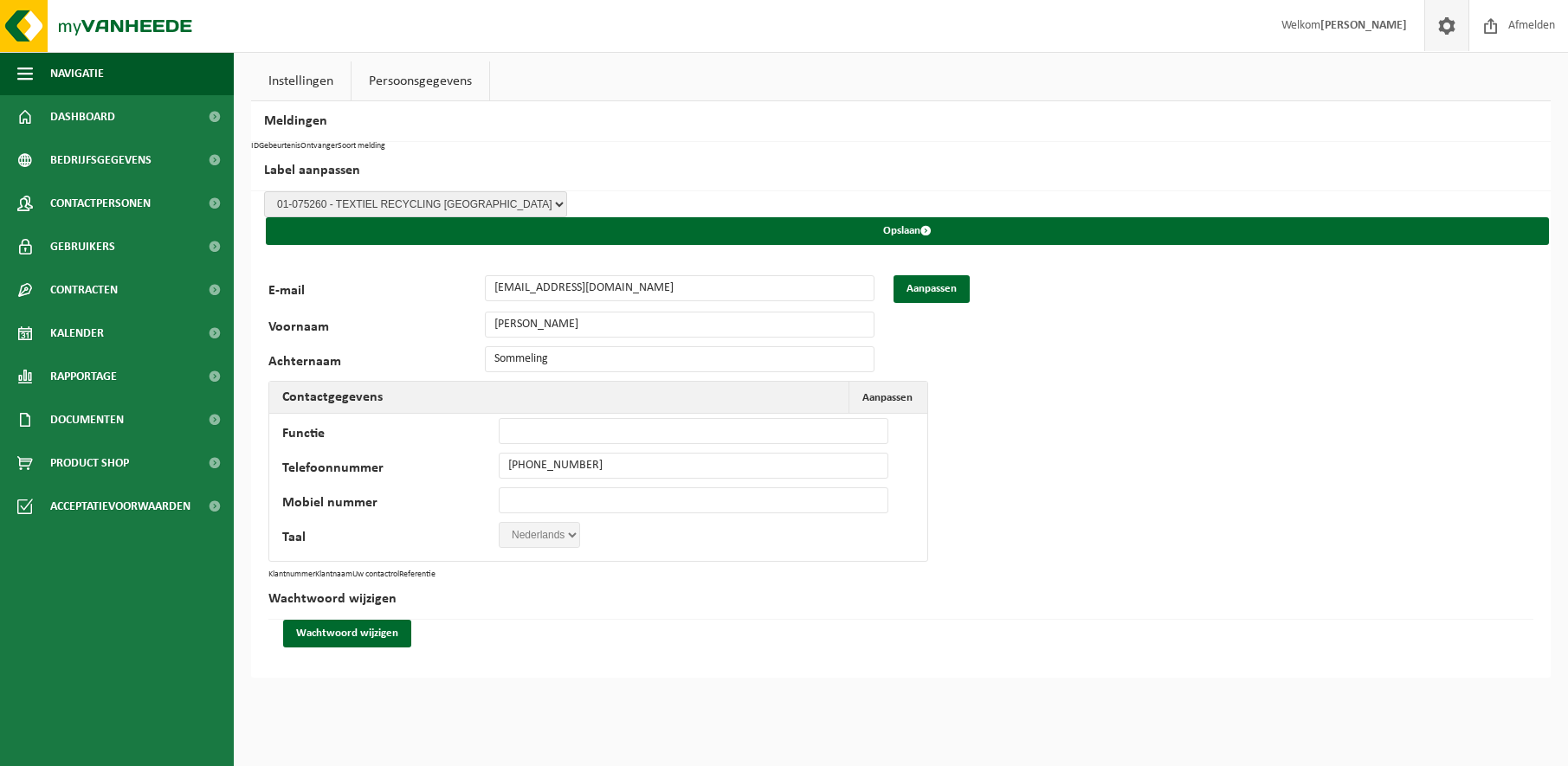 The width and height of the screenshot is (1568, 766). I want to click on span: Kalender, so click(77, 333).